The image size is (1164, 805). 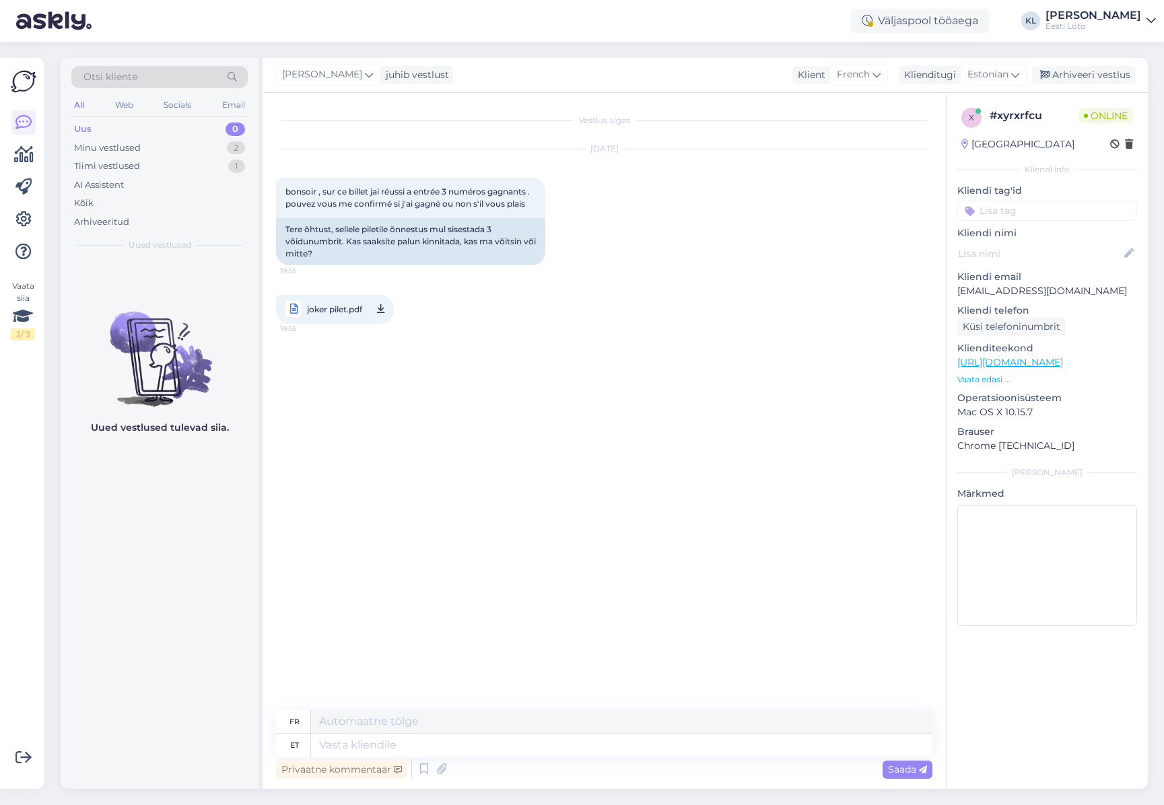 I want to click on span: Online, so click(x=1105, y=116).